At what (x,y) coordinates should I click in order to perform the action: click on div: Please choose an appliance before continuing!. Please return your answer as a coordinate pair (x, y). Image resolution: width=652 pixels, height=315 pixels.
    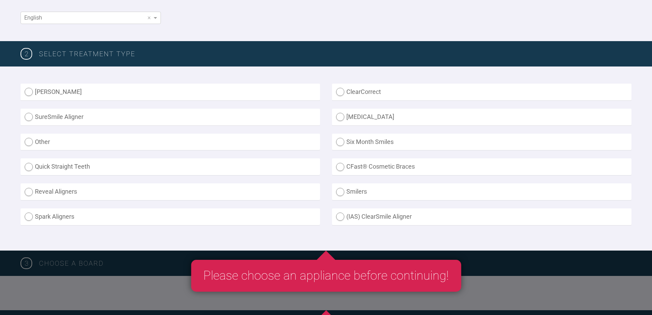
    Looking at the image, I should click on (326, 276).